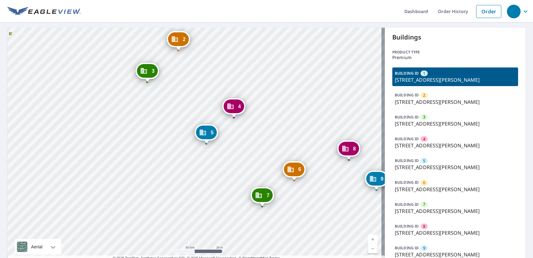 This screenshot has height=258, width=533. Describe the element at coordinates (373, 248) in the screenshot. I see `a: Current Level 19, Zoom Out` at that location.